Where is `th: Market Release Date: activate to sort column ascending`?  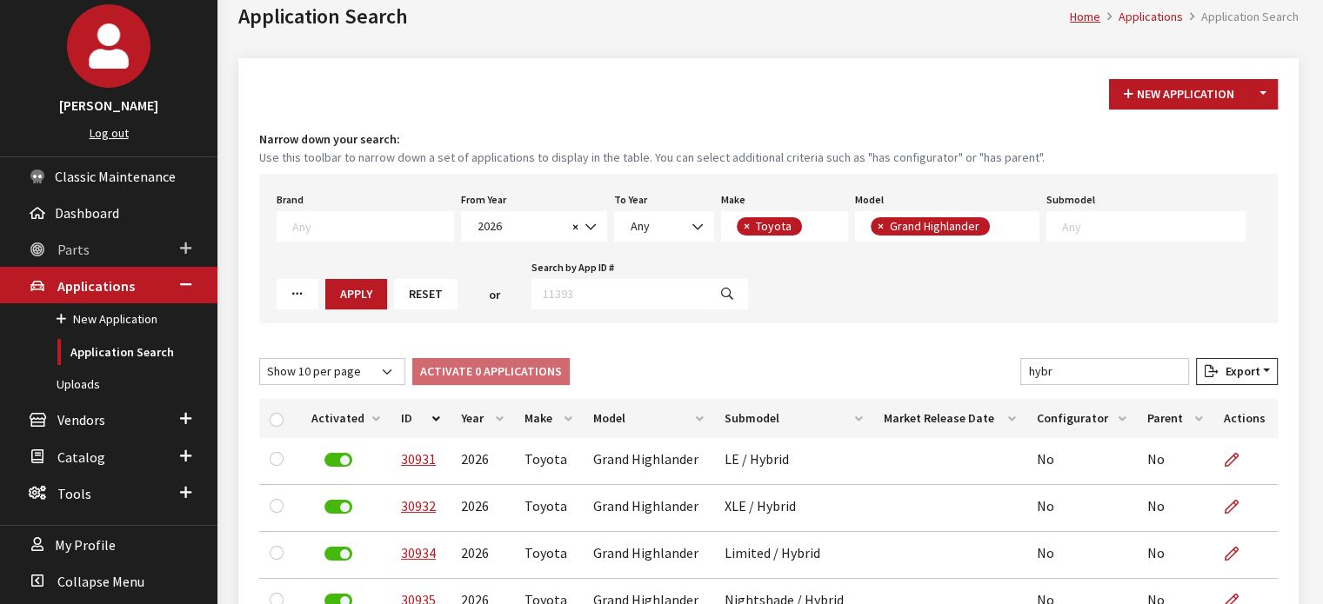
th: Market Release Date: activate to sort column ascending is located at coordinates (950, 418).